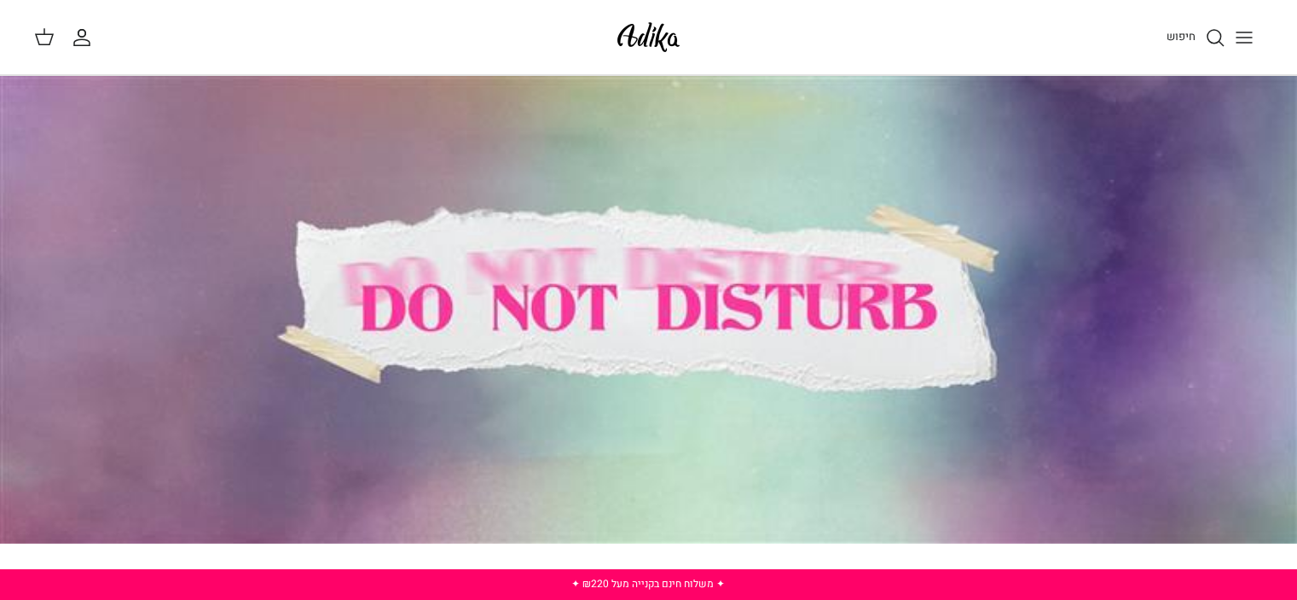 This screenshot has height=600, width=1297. I want to click on a: Adika IL, so click(648, 37).